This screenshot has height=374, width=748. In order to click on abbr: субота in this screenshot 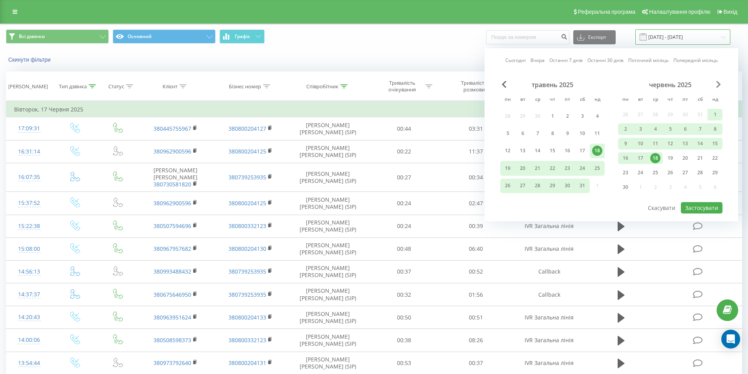, I will do `click(700, 100)`.